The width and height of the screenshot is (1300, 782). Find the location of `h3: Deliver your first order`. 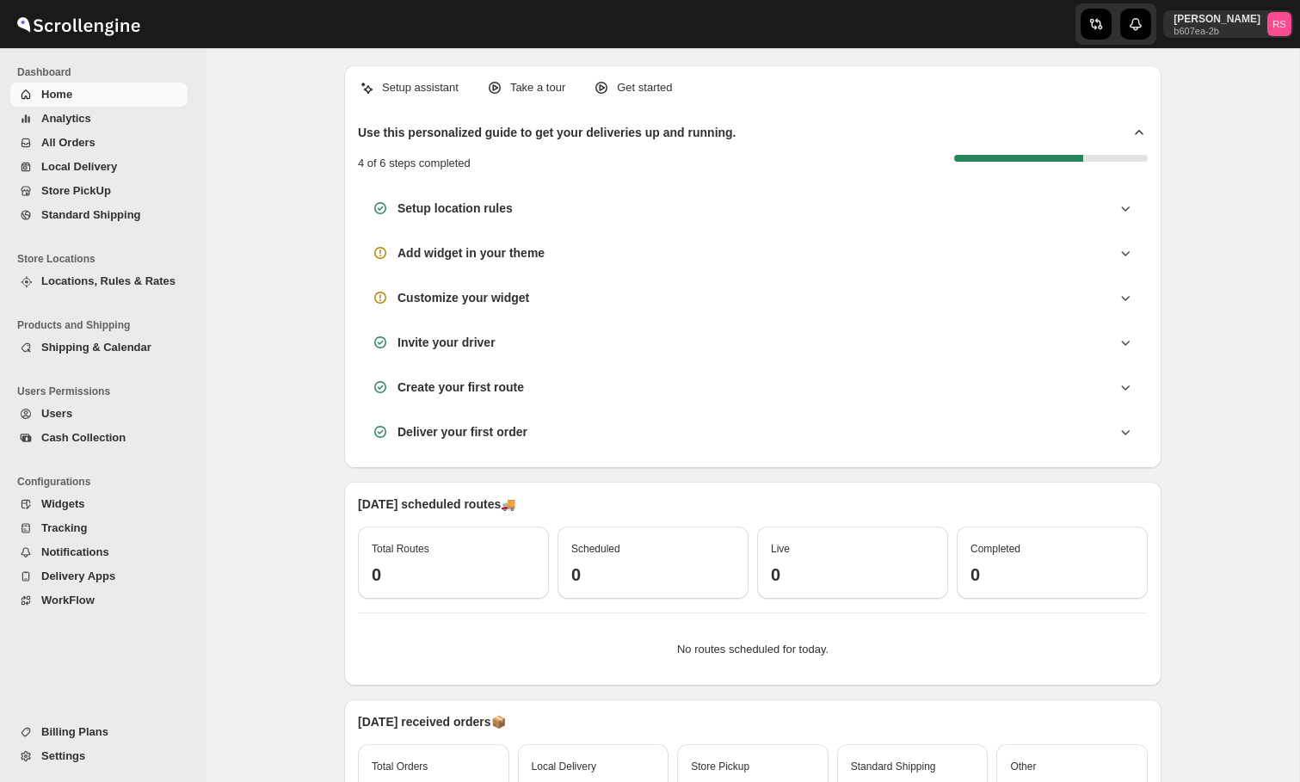

h3: Deliver your first order is located at coordinates (462, 432).